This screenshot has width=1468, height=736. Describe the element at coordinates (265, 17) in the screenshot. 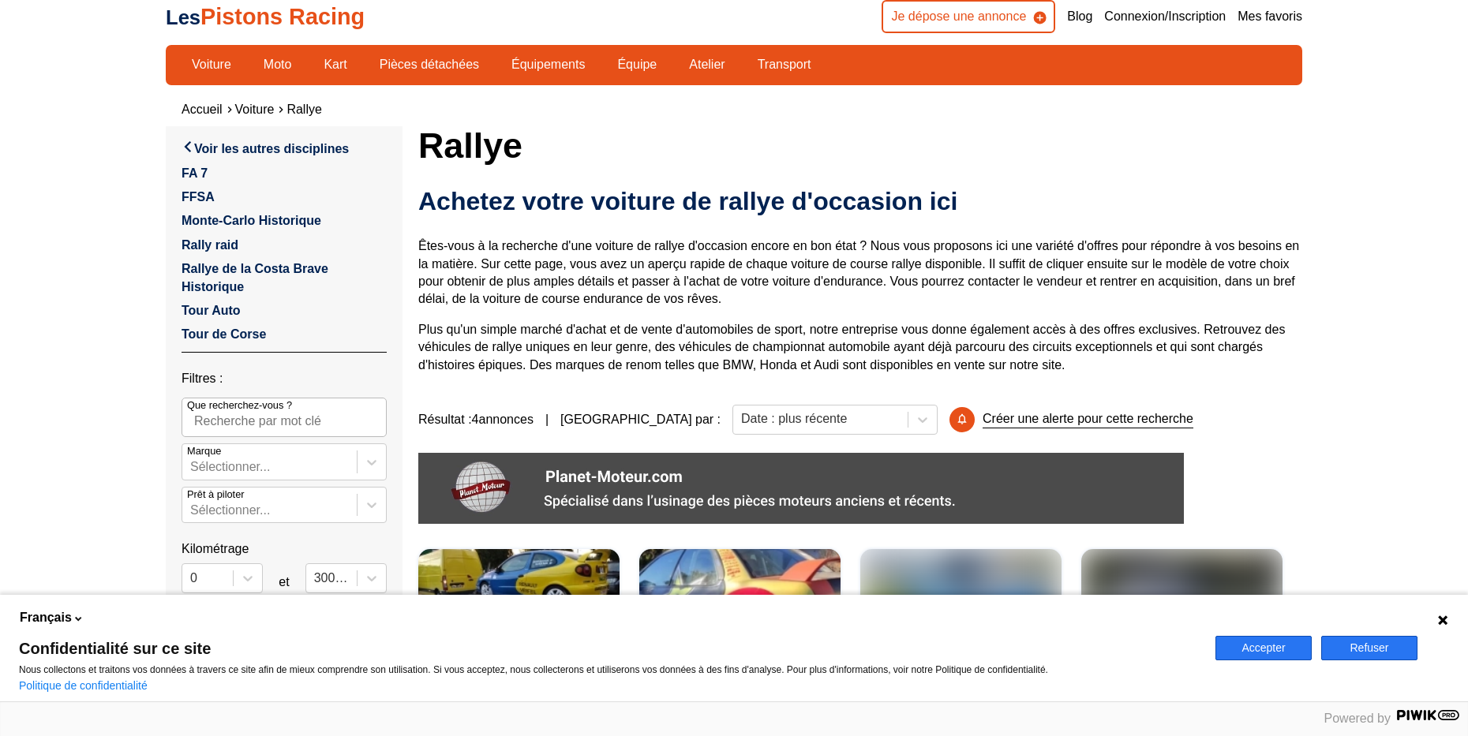

I see `a: LesPistons Racing` at that location.